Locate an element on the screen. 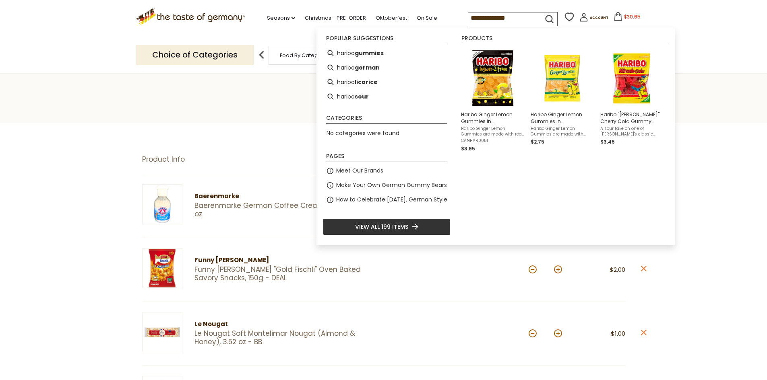  div: Product Info is located at coordinates (263, 159).